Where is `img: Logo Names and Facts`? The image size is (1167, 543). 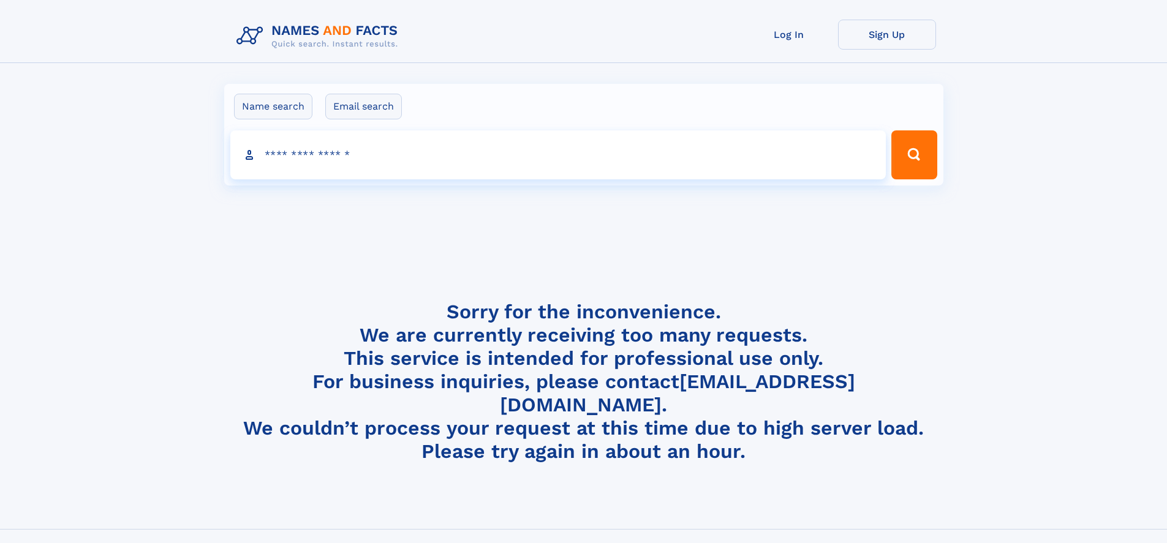 img: Logo Names and Facts is located at coordinates (320, 36).